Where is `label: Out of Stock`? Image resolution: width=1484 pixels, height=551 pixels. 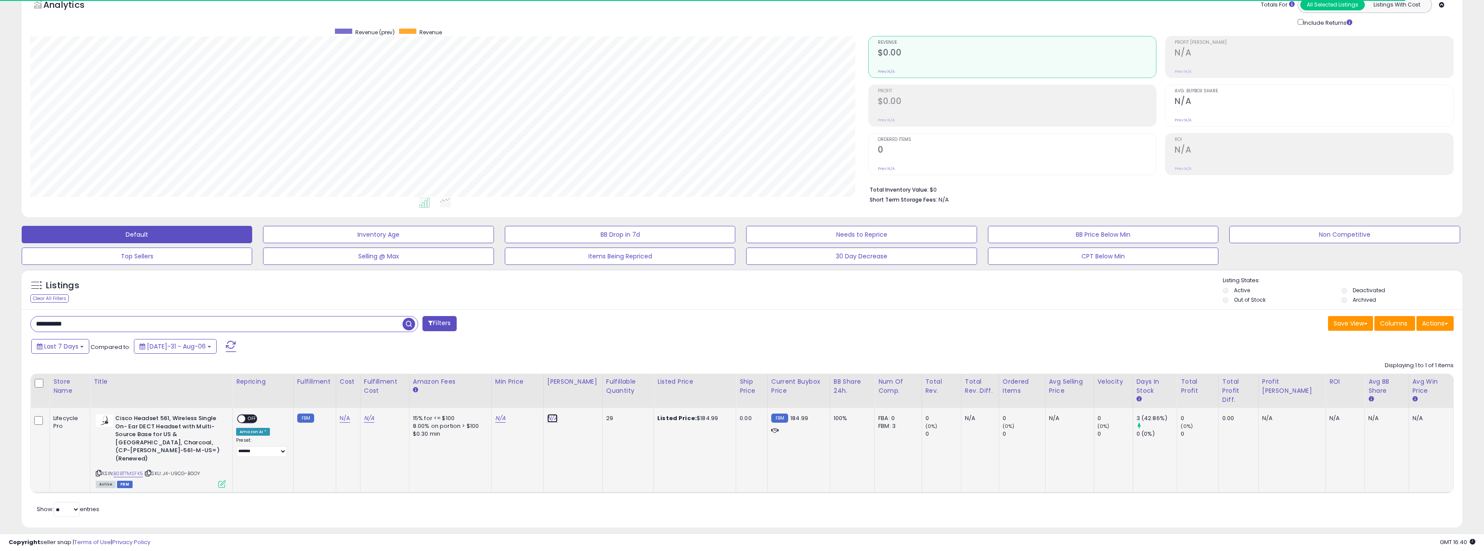
label: Out of Stock is located at coordinates (1249, 299).